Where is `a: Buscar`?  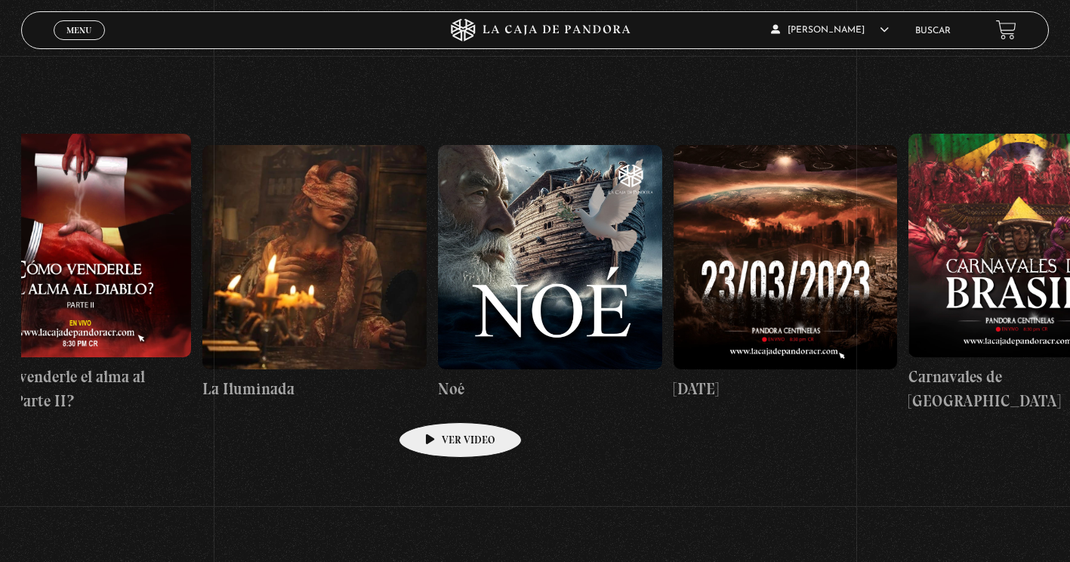
a: Buscar is located at coordinates (932, 31).